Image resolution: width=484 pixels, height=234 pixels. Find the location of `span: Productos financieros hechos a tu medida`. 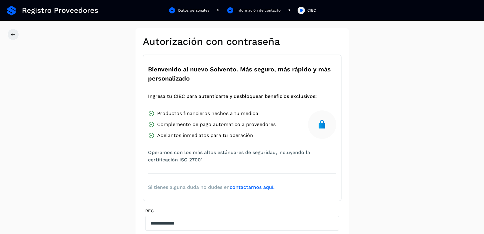

span: Productos financieros hechos a tu medida is located at coordinates (208, 113).